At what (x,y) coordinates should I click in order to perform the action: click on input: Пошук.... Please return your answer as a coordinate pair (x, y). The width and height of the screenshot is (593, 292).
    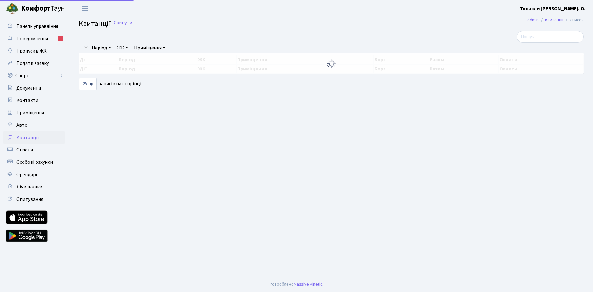
    Looking at the image, I should click on (550, 37).